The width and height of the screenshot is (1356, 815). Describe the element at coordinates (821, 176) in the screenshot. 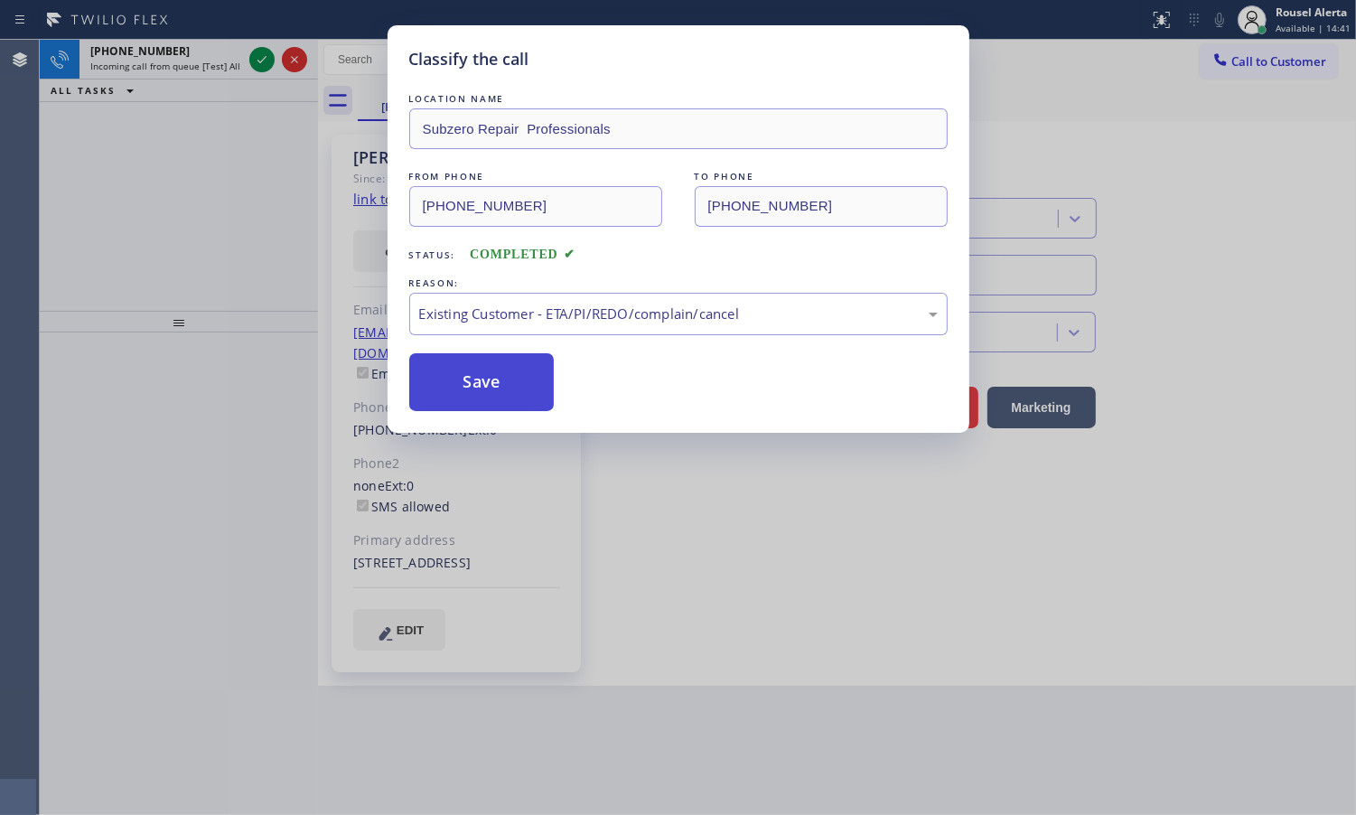

I see `div: TO PHONE` at that location.